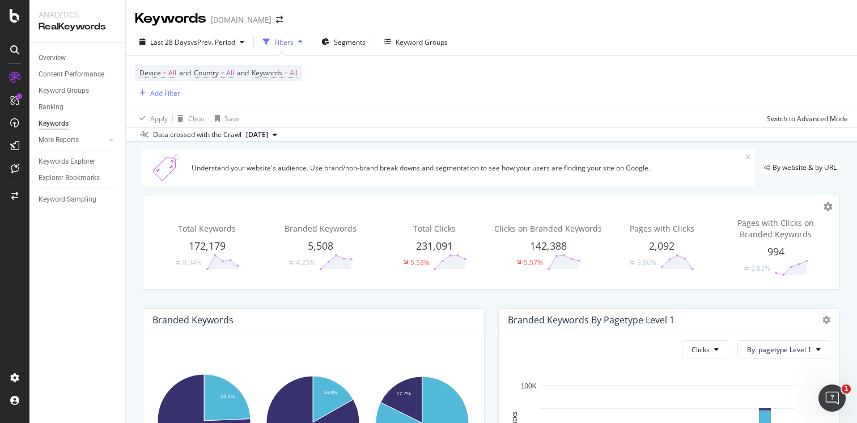 This screenshot has height=423, width=857. Describe the element at coordinates (78, 178) in the screenshot. I see `a: Explorer Bookmarks` at that location.